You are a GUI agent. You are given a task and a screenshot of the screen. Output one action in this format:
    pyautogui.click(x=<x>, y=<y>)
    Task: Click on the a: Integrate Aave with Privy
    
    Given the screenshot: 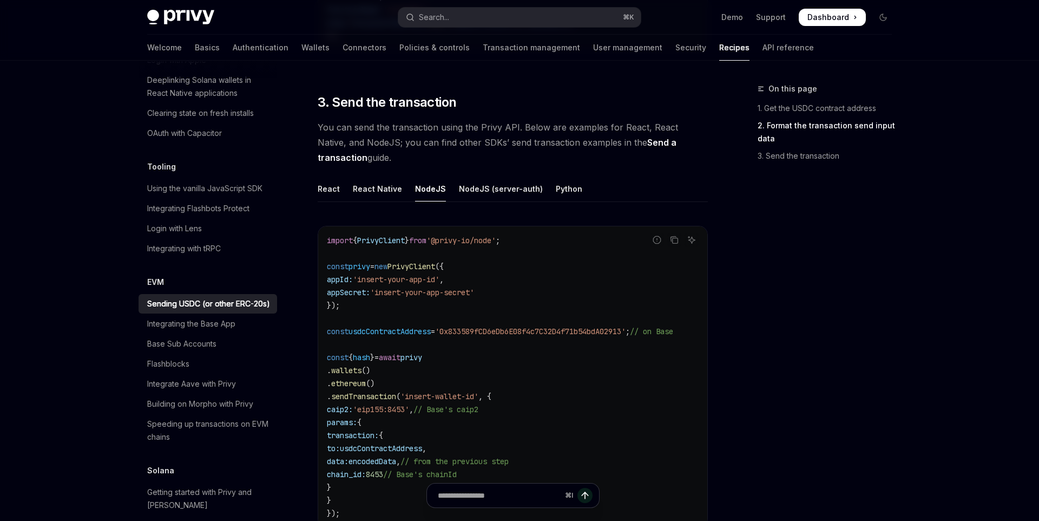 What is the action you would take?
    pyautogui.click(x=208, y=384)
    